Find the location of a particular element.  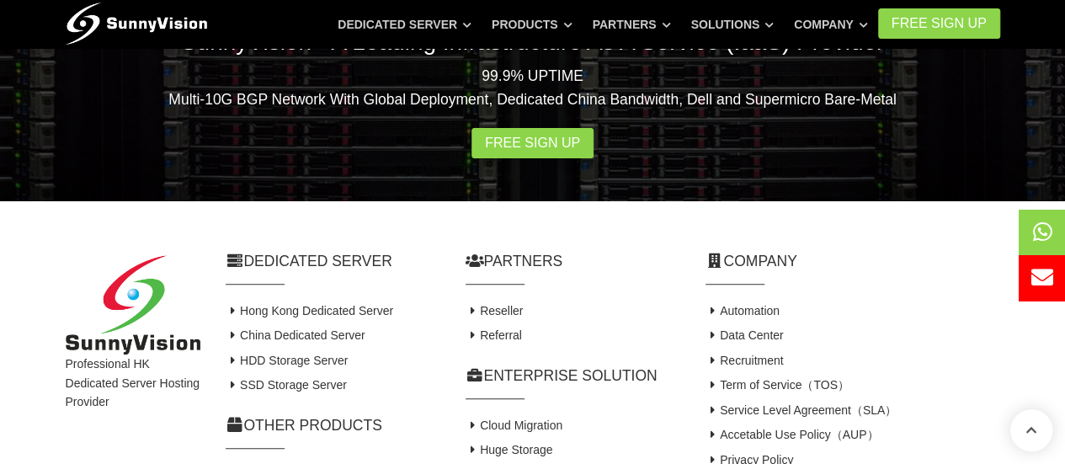

h2: Enterprise Solution is located at coordinates (573, 375).